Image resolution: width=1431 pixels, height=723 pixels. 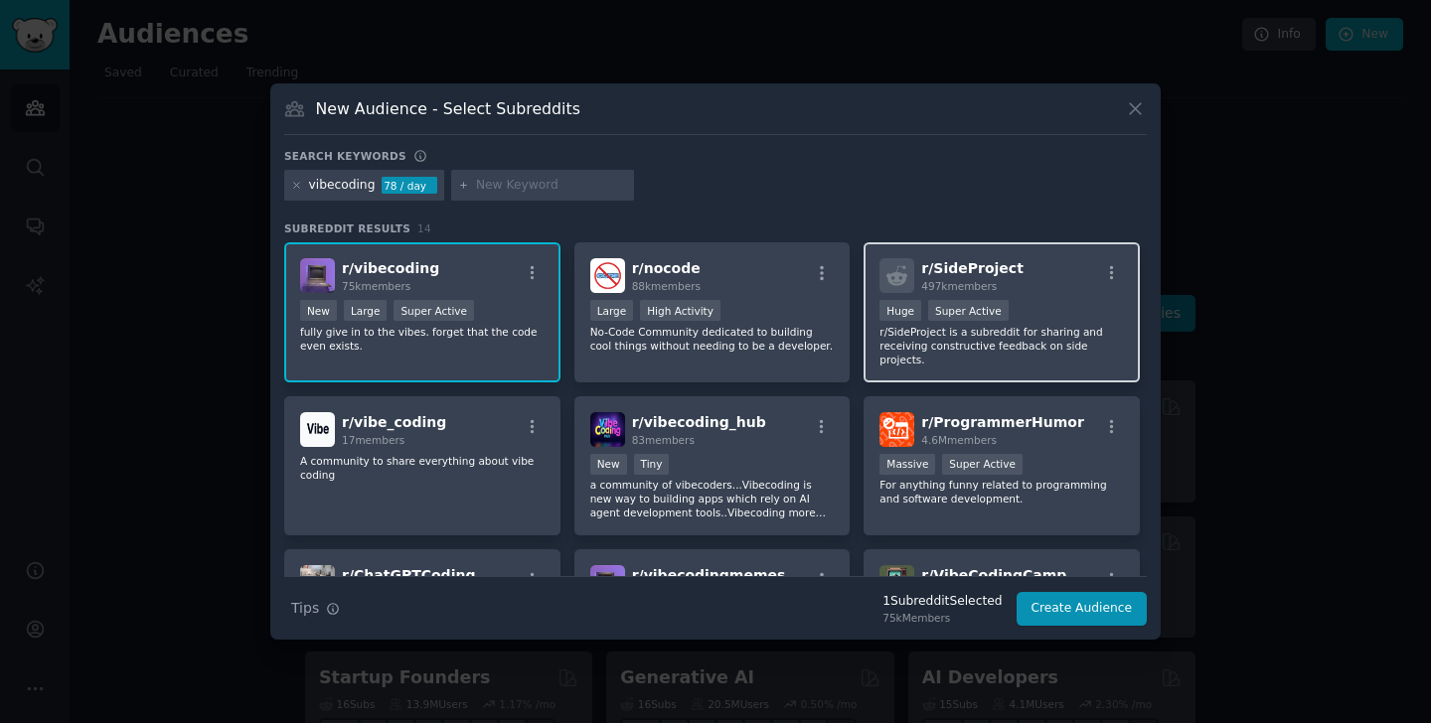 I want to click on span: r/ vibe_coding, so click(x=393, y=422).